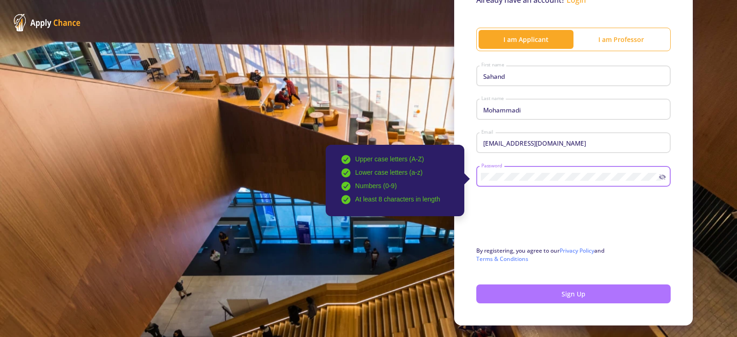 Image resolution: width=737 pixels, height=337 pixels. I want to click on a: Terms & Conditions, so click(502, 259).